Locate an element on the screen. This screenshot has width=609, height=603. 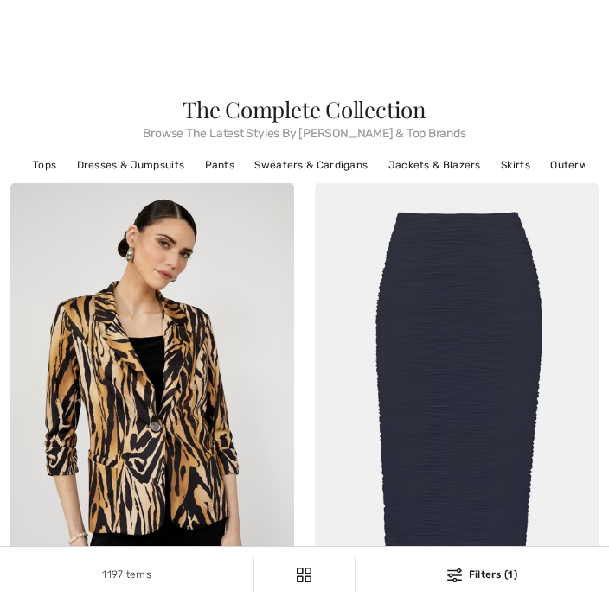
div: Filters (1) is located at coordinates (482, 575).